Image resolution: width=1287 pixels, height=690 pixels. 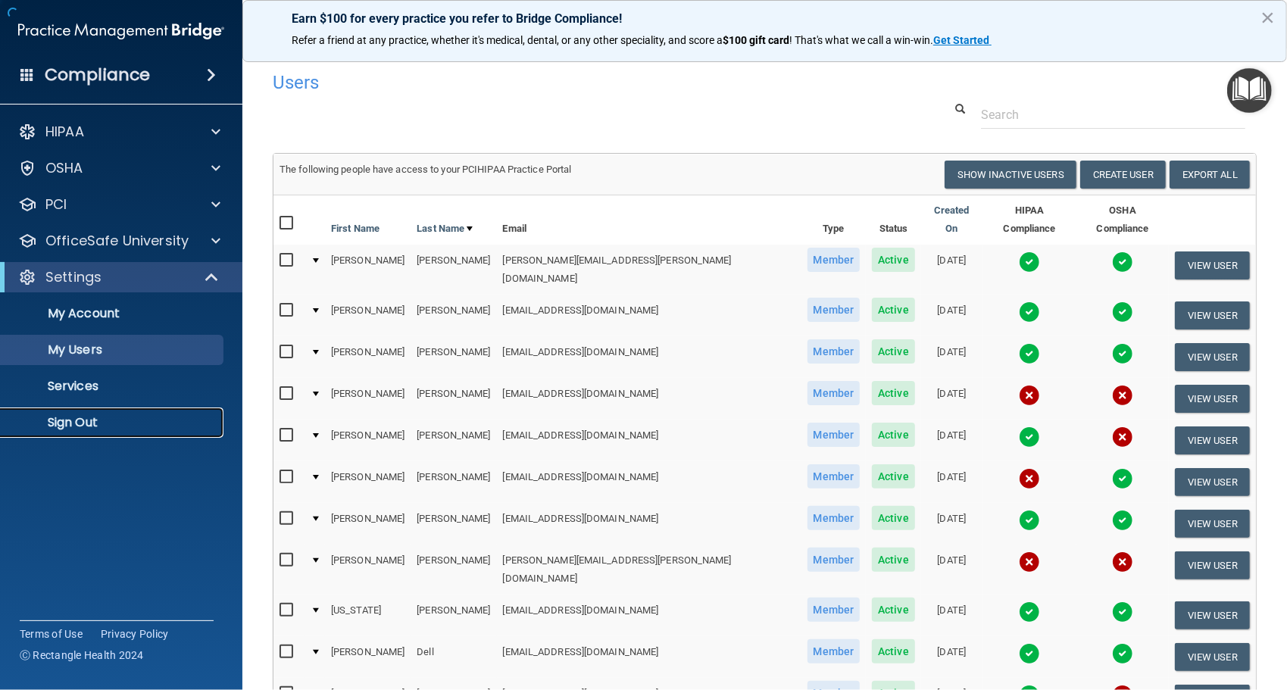 What do you see at coordinates (764, 18) in the screenshot?
I see `p: Earn $100 for every practice you refer to Bridge Compliance!` at bounding box center [764, 18].